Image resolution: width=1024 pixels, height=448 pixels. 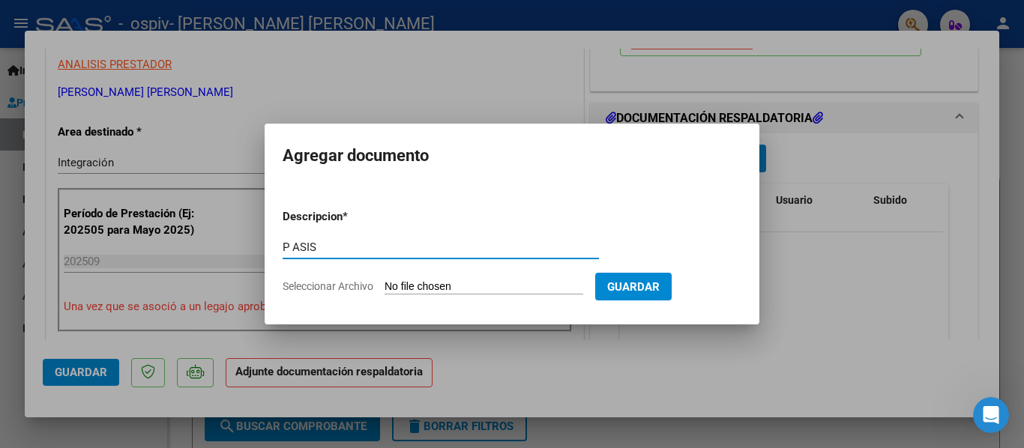 What do you see at coordinates (633, 287) in the screenshot?
I see `span: Guardar` at bounding box center [633, 287].